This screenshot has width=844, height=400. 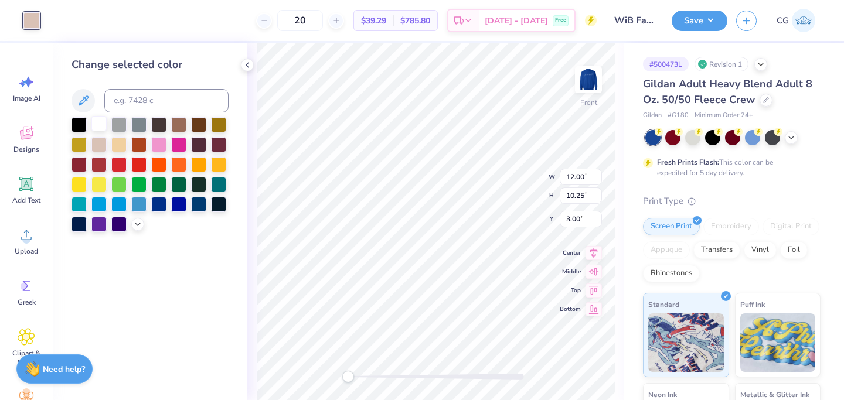 I want to click on span: Image AI, so click(x=26, y=99).